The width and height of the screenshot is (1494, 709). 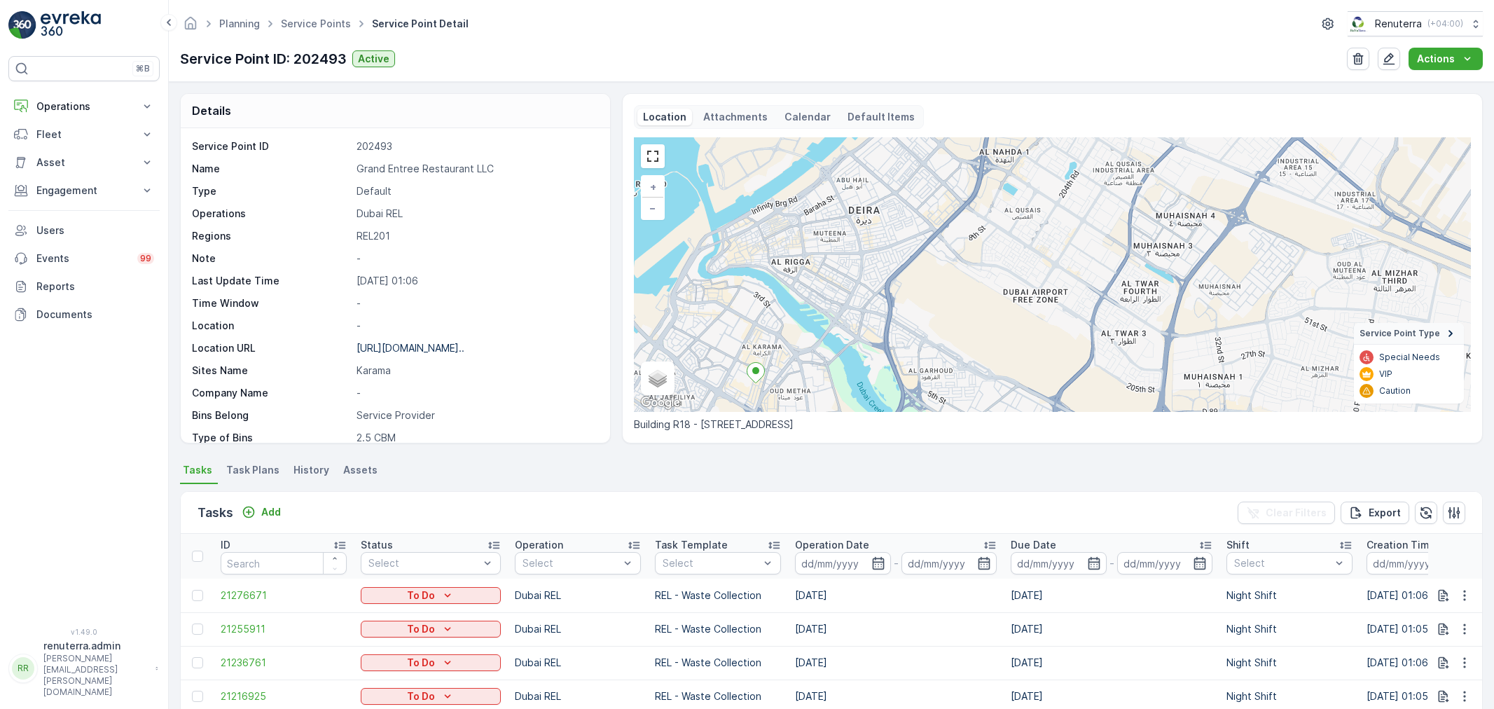 What do you see at coordinates (84, 134) in the screenshot?
I see `button: Fleet` at bounding box center [84, 134].